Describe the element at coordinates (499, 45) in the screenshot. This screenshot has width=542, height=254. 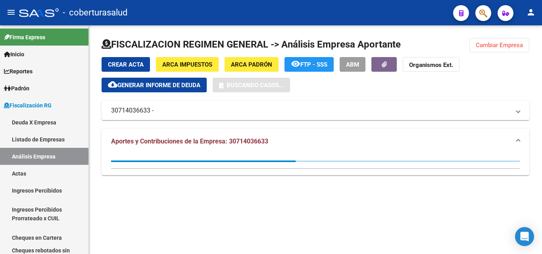
I see `button: Cambiar Empresa` at that location.